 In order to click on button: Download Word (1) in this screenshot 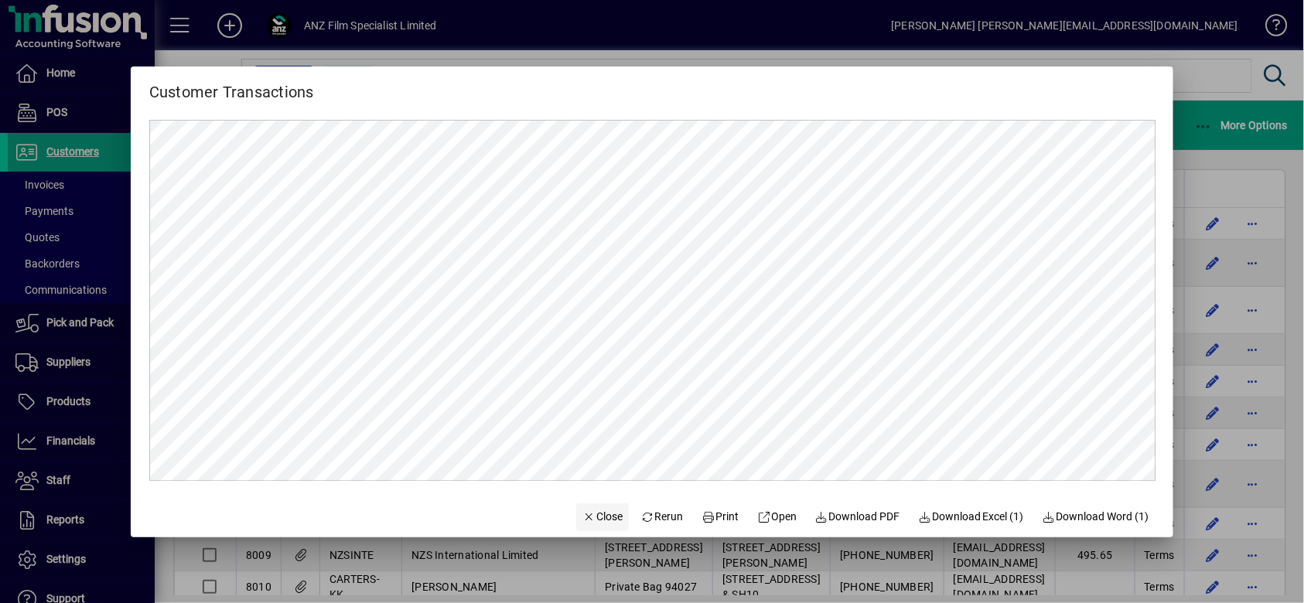, I will do `click(1096, 518)`.